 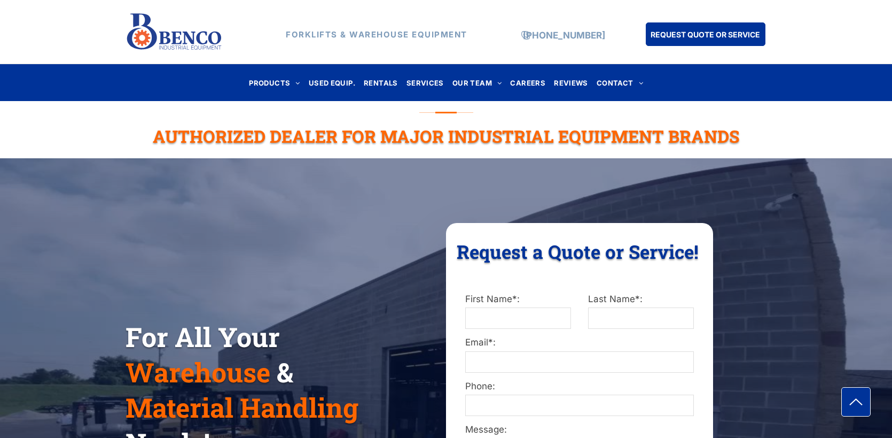 What do you see at coordinates (580, 342) in the screenshot?
I see `label: Email*:` at bounding box center [580, 342].